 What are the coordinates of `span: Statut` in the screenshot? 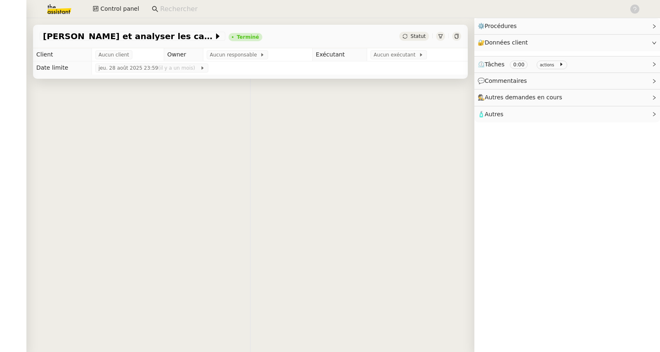 It's located at (418, 36).